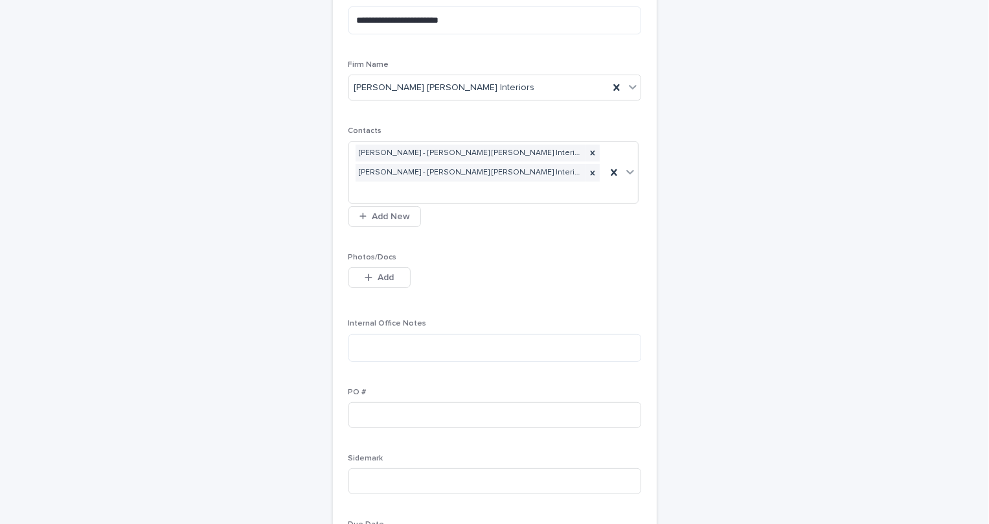 This screenshot has height=524, width=989. What do you see at coordinates (358, 392) in the screenshot?
I see `span: PO #` at bounding box center [358, 392].